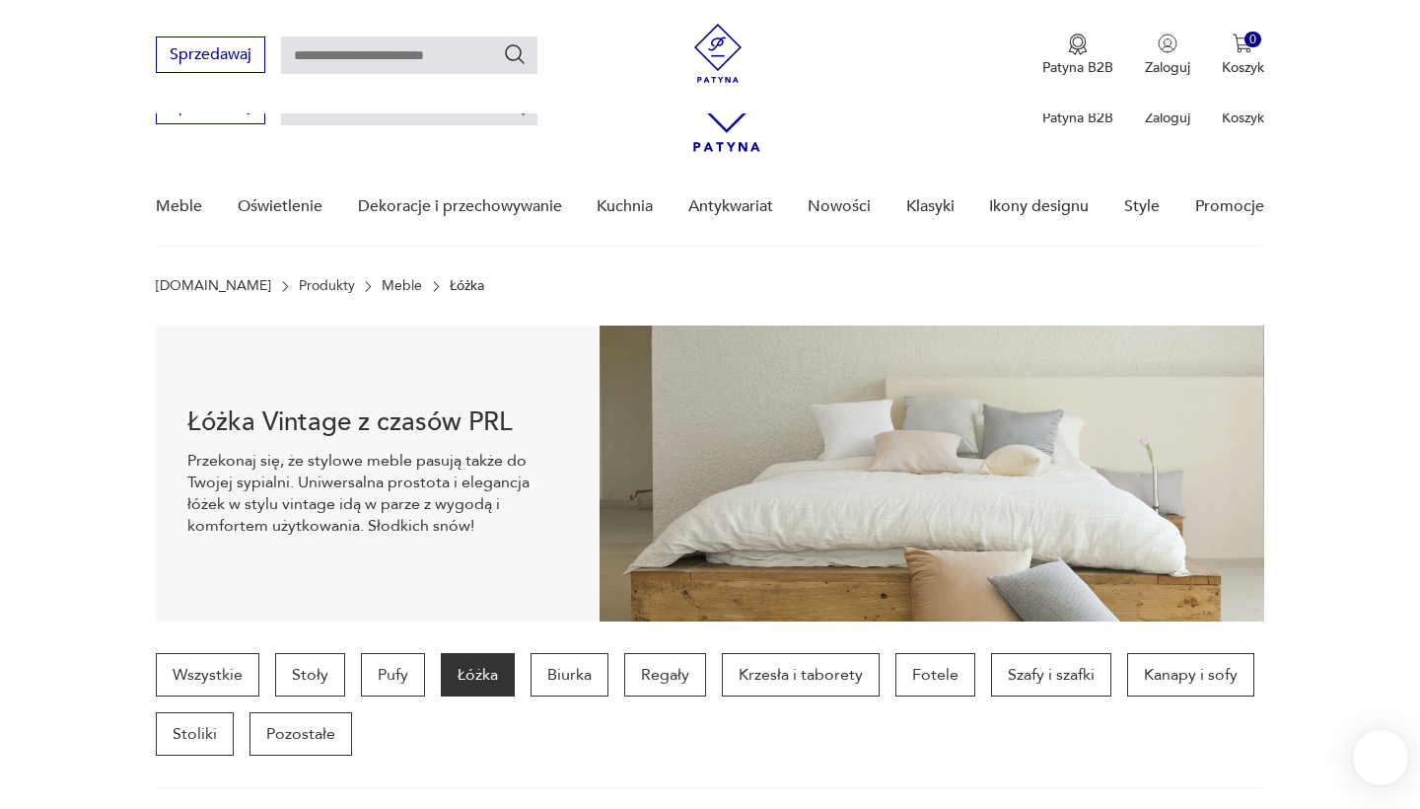 This screenshot has width=1420, height=809. Describe the element at coordinates (1168, 55) in the screenshot. I see `button: Zaloguj` at that location.